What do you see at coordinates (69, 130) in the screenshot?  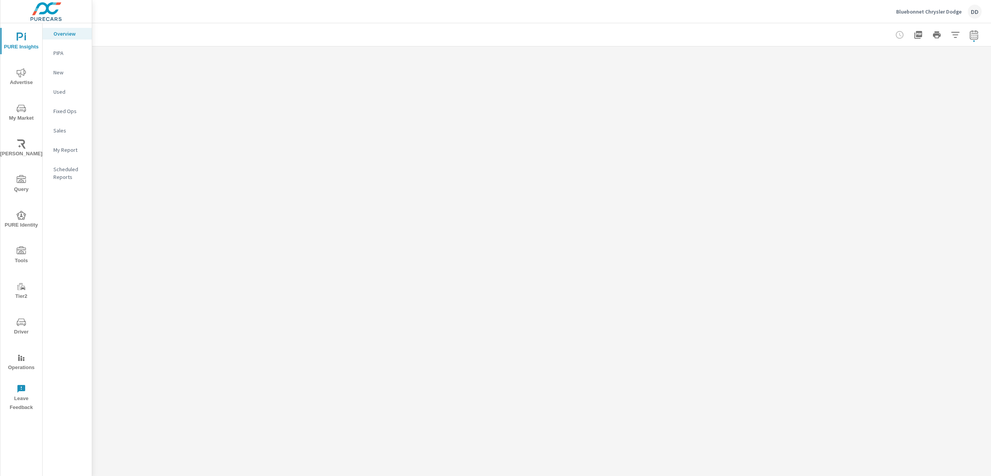 I see `p: Sales` at bounding box center [69, 130].